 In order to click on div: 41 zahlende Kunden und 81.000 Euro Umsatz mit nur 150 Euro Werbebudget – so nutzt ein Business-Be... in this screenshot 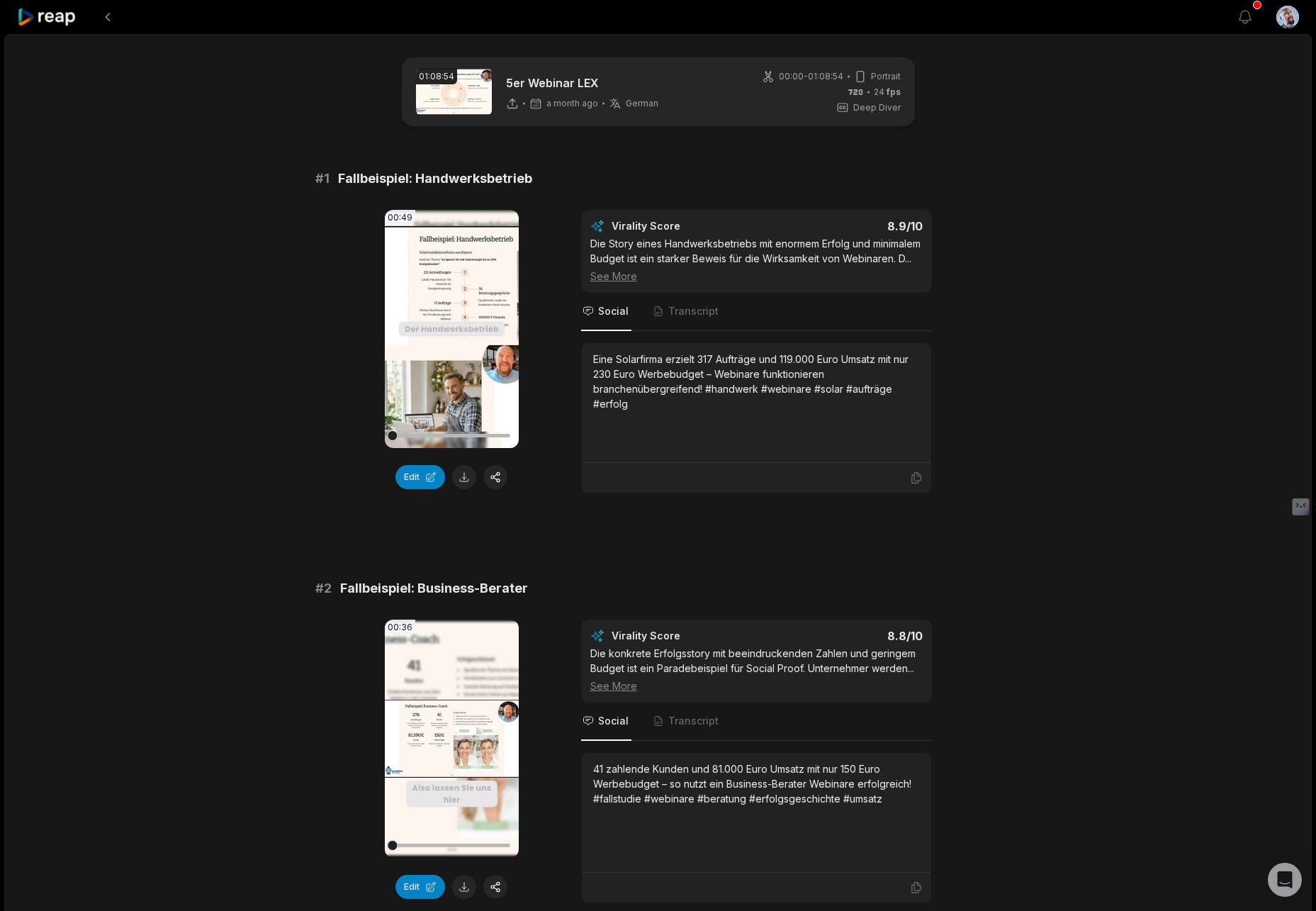, I will do `click(756, 784)`.